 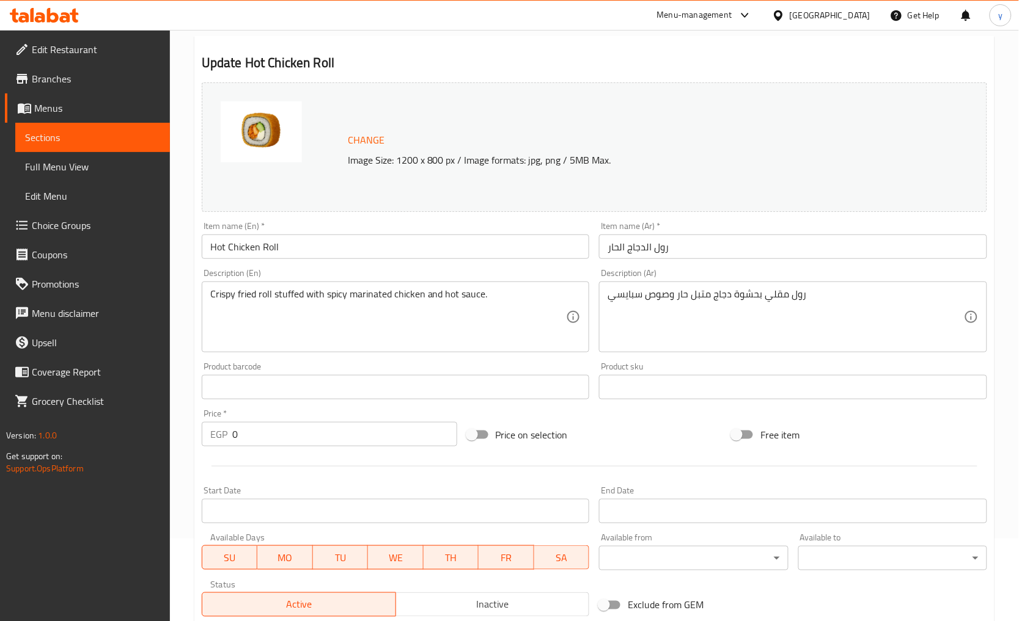 I want to click on a: Menu disclaimer, so click(x=87, y=313).